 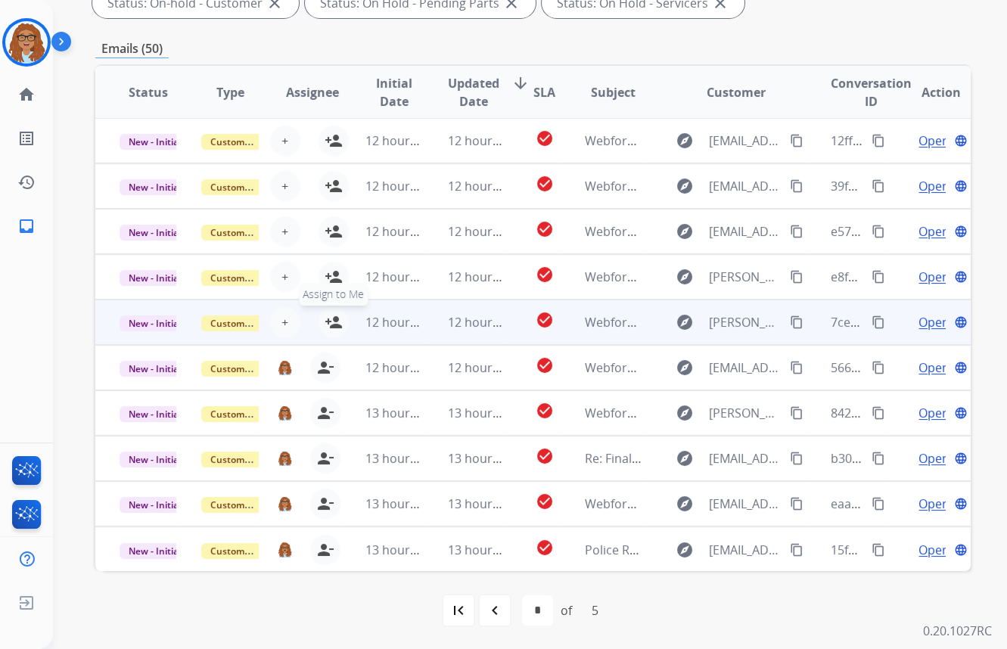 What do you see at coordinates (312, 92) in the screenshot?
I see `span: Assignee` at bounding box center [312, 92].